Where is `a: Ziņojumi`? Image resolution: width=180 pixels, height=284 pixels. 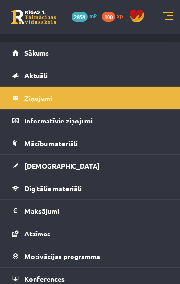
a: Ziņojumi is located at coordinates (90, 98).